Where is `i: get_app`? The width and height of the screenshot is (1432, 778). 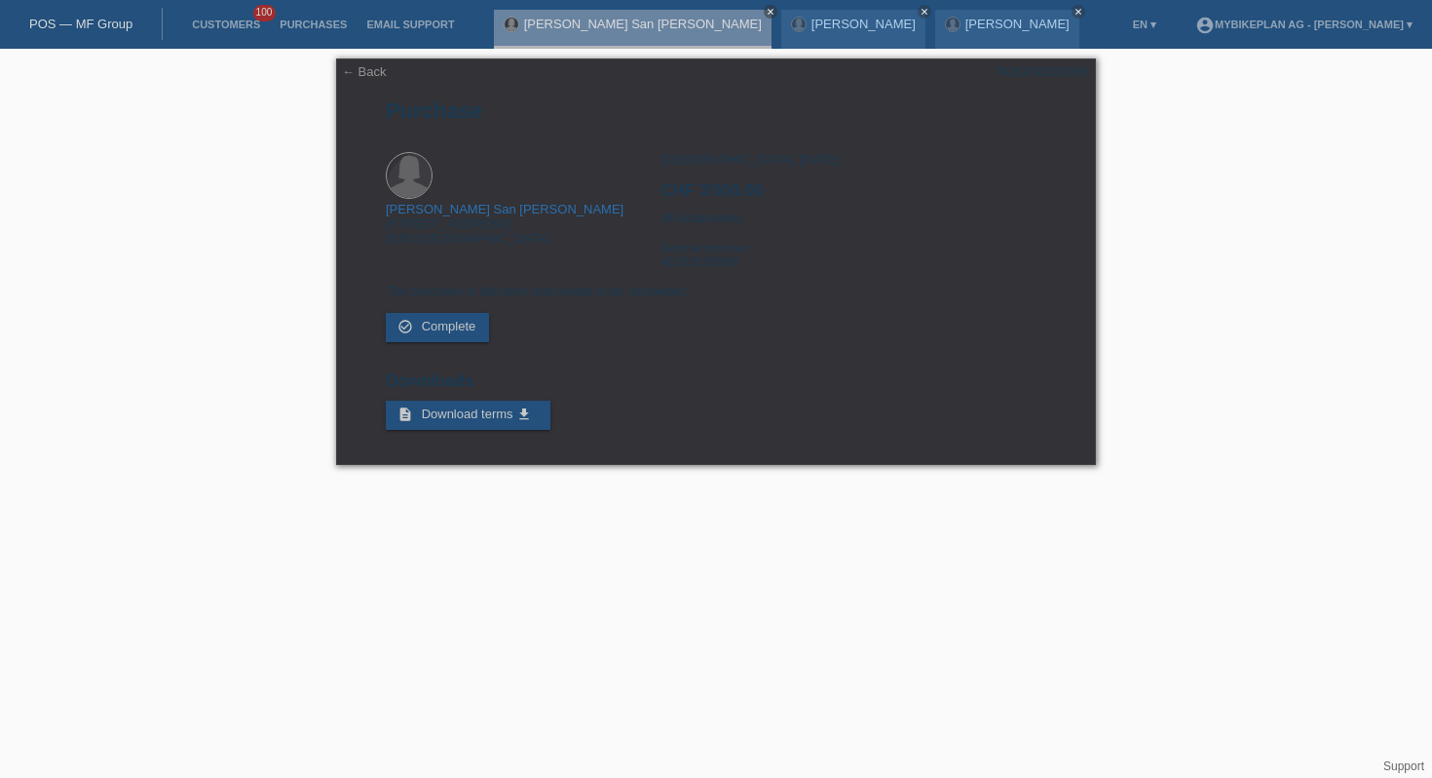 i: get_app is located at coordinates (524, 414).